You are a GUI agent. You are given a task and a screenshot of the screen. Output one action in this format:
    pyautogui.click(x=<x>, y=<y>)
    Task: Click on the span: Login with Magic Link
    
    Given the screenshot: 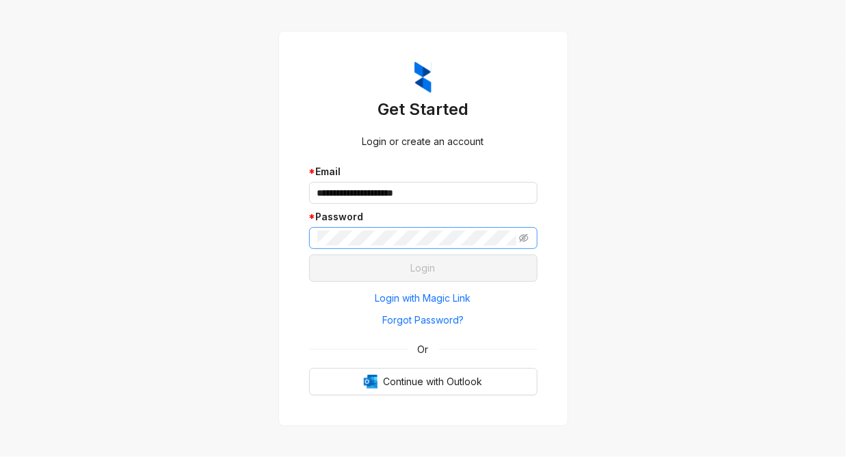 What is the action you would take?
    pyautogui.click(x=423, y=298)
    